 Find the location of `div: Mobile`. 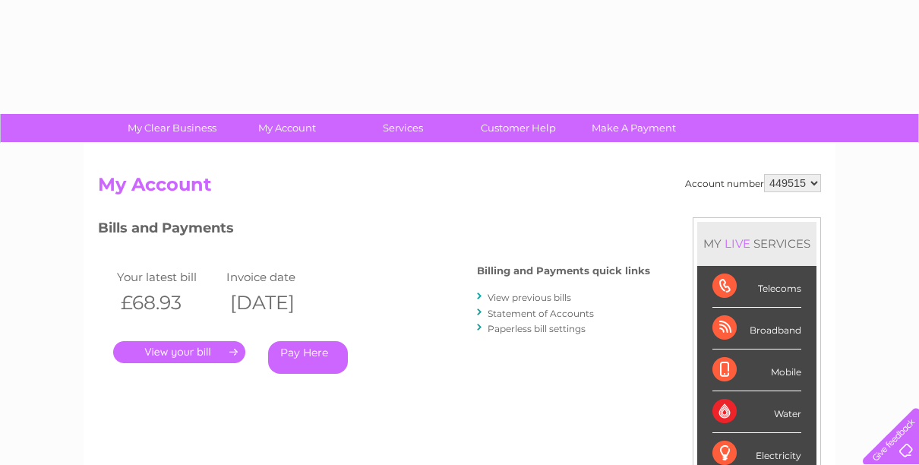

div: Mobile is located at coordinates (757, 370).